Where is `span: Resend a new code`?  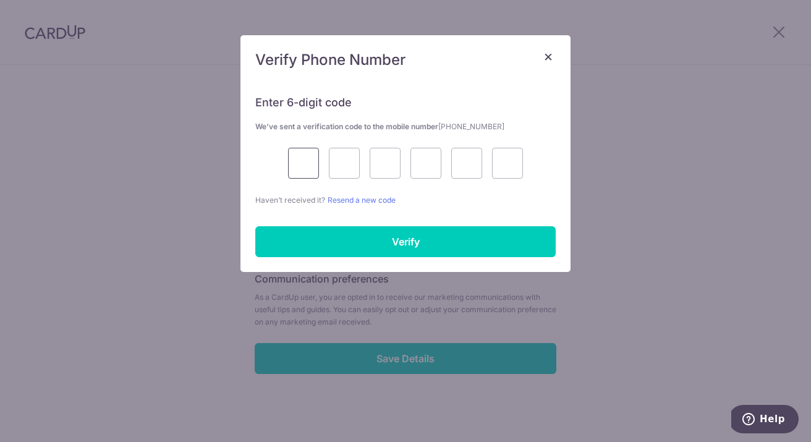
span: Resend a new code is located at coordinates (361, 200).